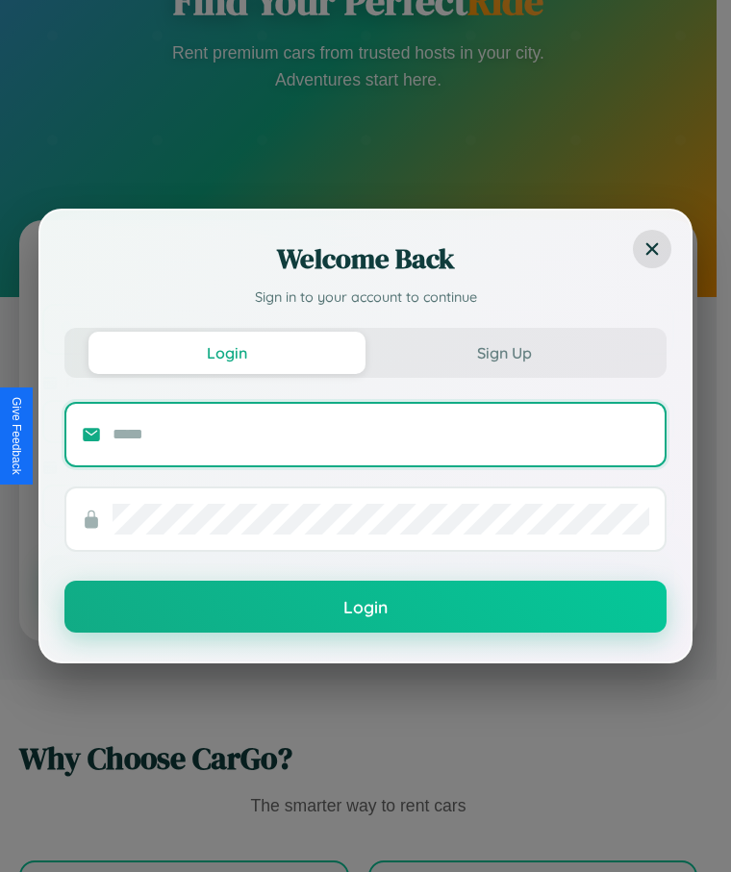  I want to click on div: Give Feedback, so click(16, 436).